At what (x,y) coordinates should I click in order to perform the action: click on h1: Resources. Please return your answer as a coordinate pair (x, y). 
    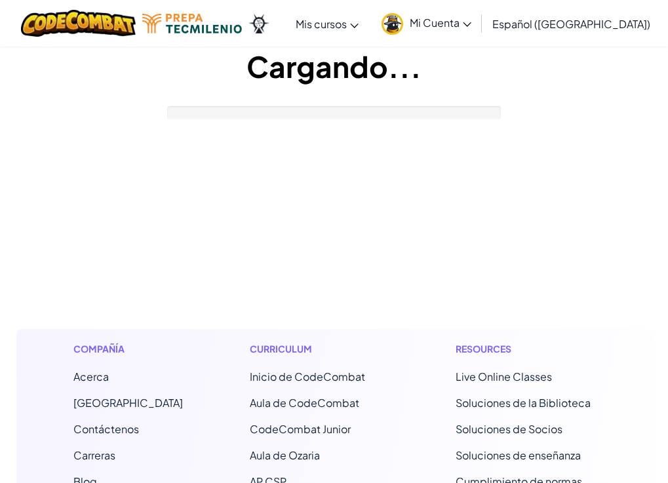
    Looking at the image, I should click on (525, 349).